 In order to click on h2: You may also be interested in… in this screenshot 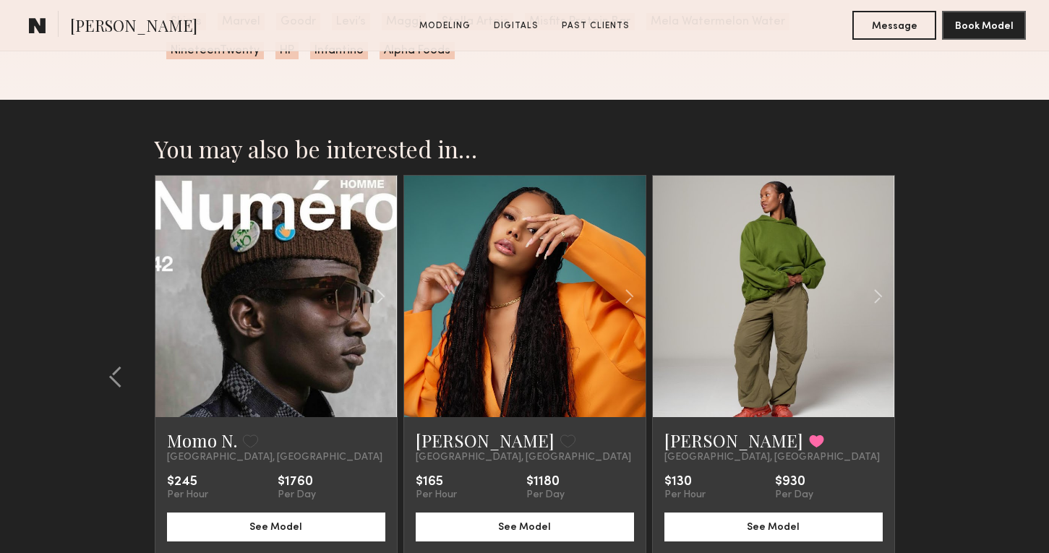, I will do `click(525, 149)`.